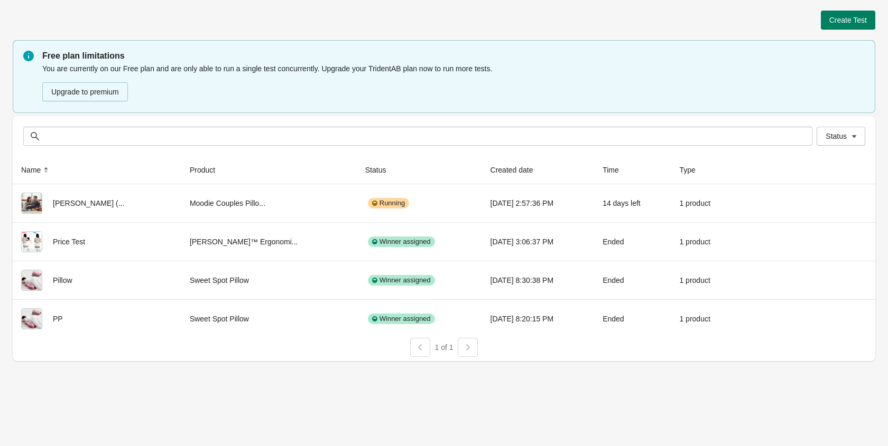 This screenshot has height=446, width=888. I want to click on button: Upgrade to premium, so click(85, 92).